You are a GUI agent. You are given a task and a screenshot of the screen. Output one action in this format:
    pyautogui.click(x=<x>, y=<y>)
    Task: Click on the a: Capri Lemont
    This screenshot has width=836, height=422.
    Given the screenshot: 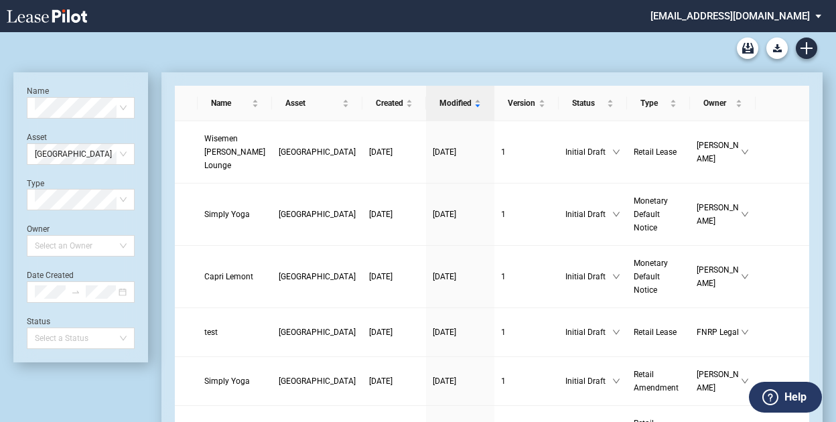 What is the action you would take?
    pyautogui.click(x=234, y=277)
    